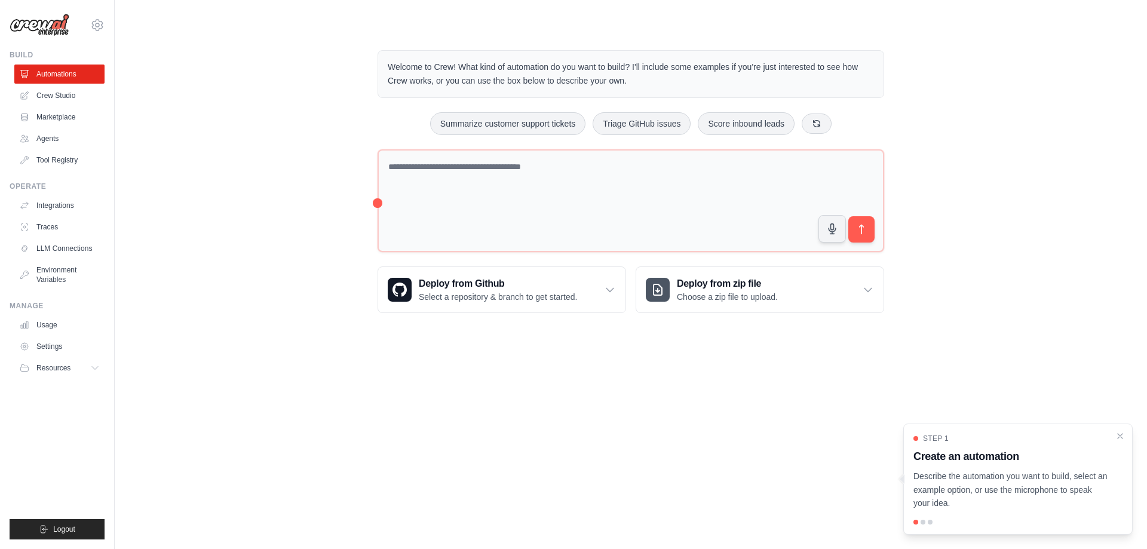  What do you see at coordinates (59, 248) in the screenshot?
I see `a: LLM Connections` at bounding box center [59, 248].